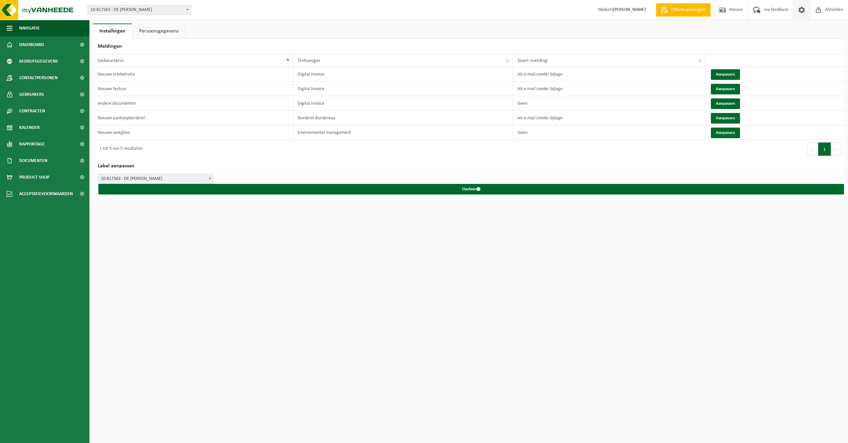 This screenshot has width=848, height=443. Describe the element at coordinates (532, 61) in the screenshot. I see `span: Soort melding` at that location.